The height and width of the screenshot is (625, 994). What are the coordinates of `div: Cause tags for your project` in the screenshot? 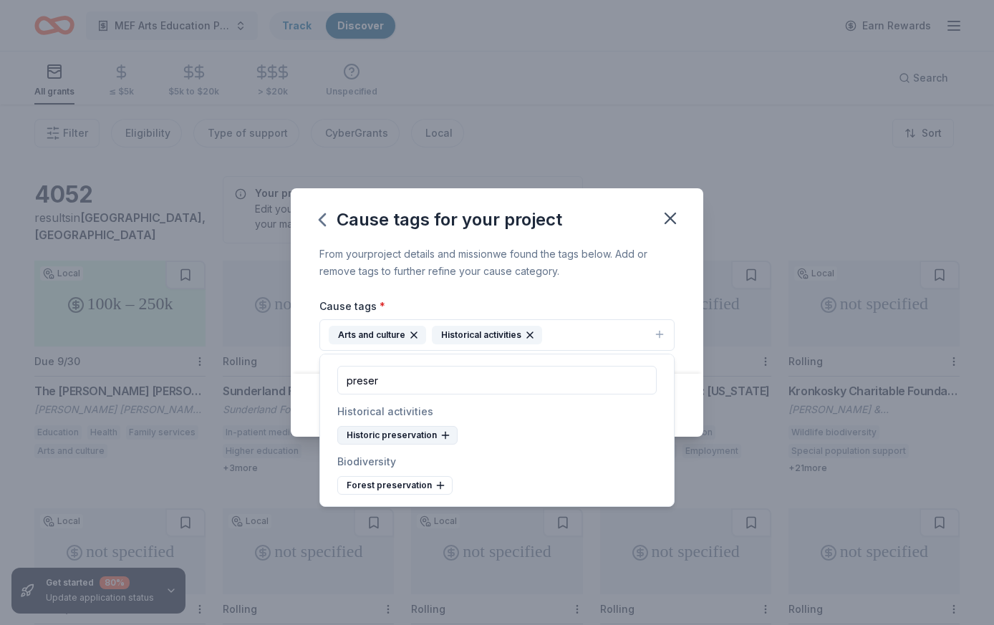 It's located at (440, 220).